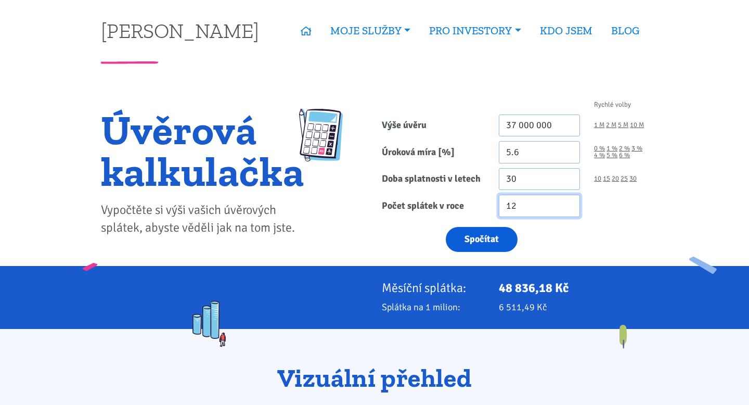 Image resolution: width=749 pixels, height=405 pixels. What do you see at coordinates (599, 148) in the screenshot?
I see `a: 0 %` at bounding box center [599, 148].